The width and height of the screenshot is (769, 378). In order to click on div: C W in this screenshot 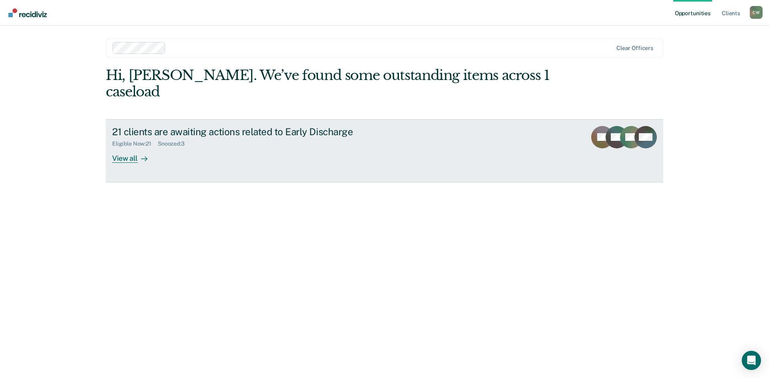, I will do `click(756, 12)`.